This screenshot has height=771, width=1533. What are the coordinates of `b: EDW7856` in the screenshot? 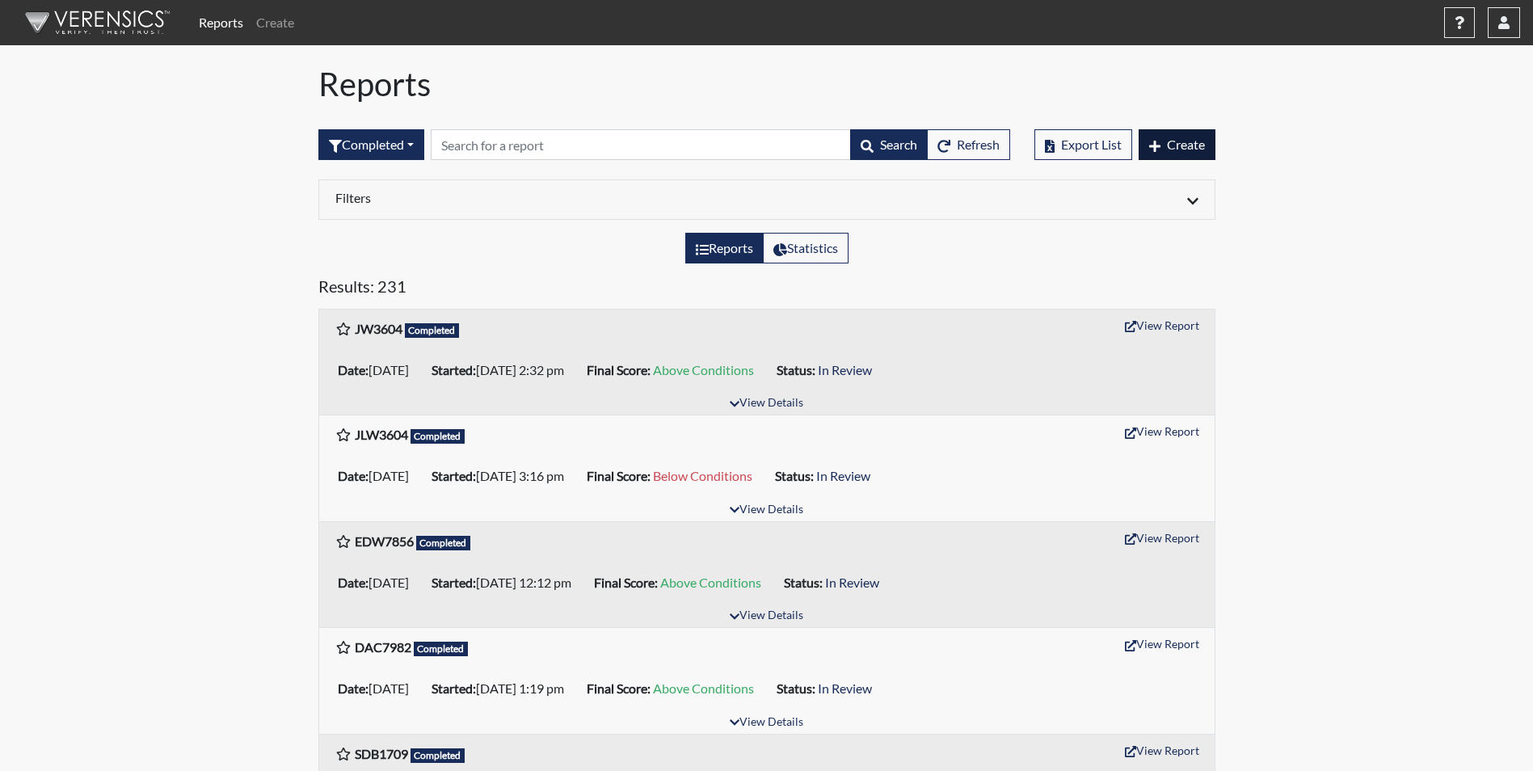 It's located at (384, 541).